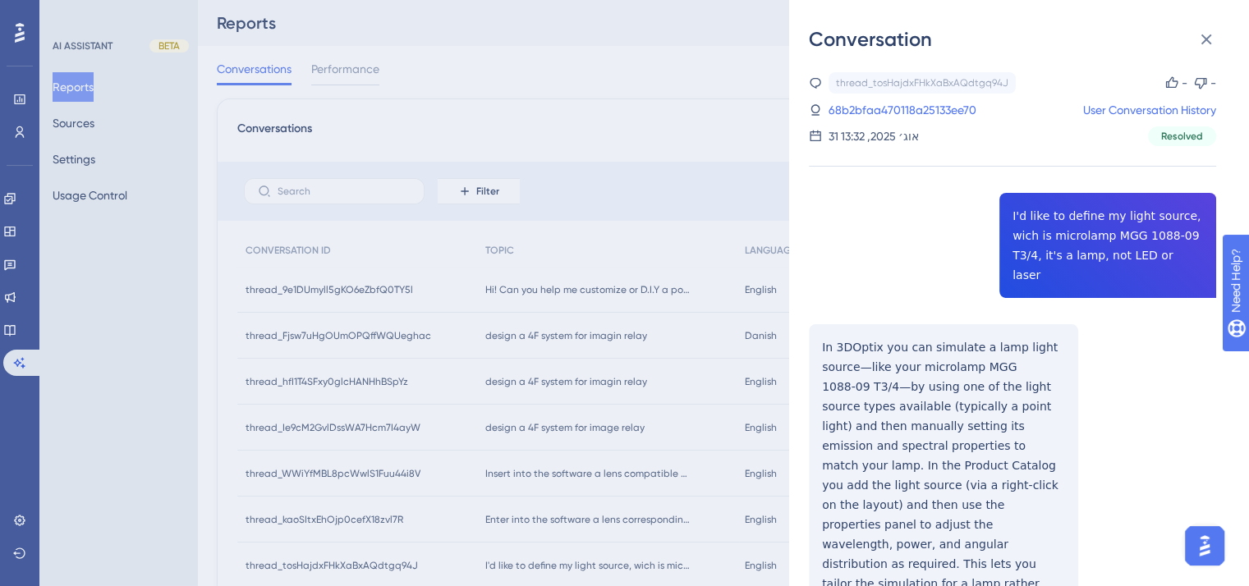 This screenshot has height=586, width=1249. What do you see at coordinates (25, 25) in the screenshot?
I see `button: Open AI Assistant Launcher` at bounding box center [25, 25].